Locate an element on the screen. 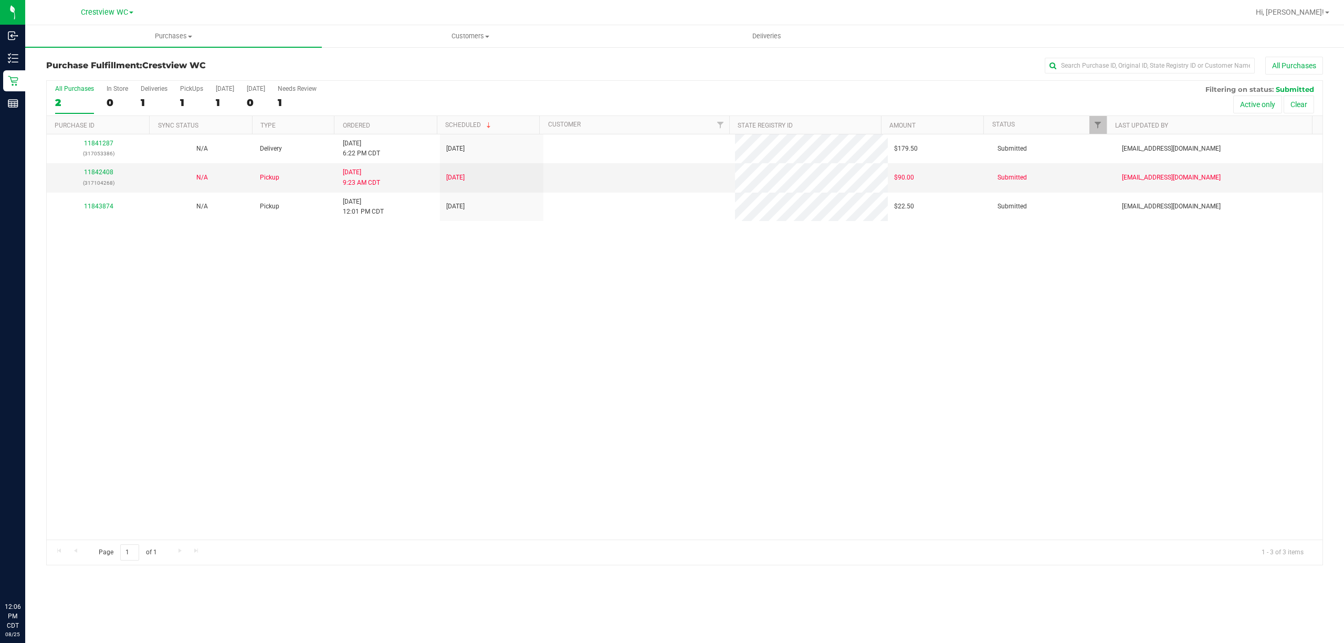 The image size is (1344, 643). button: Active only is located at coordinates (1257, 104).